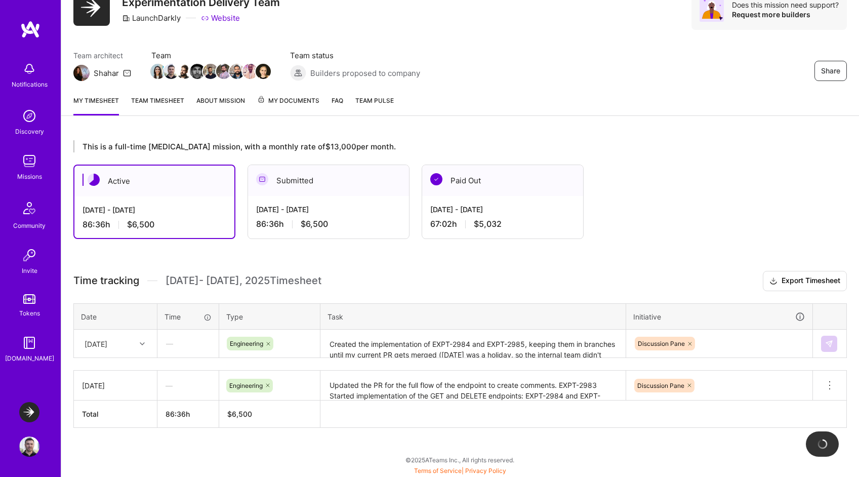  I want to click on th: Date, so click(115, 316).